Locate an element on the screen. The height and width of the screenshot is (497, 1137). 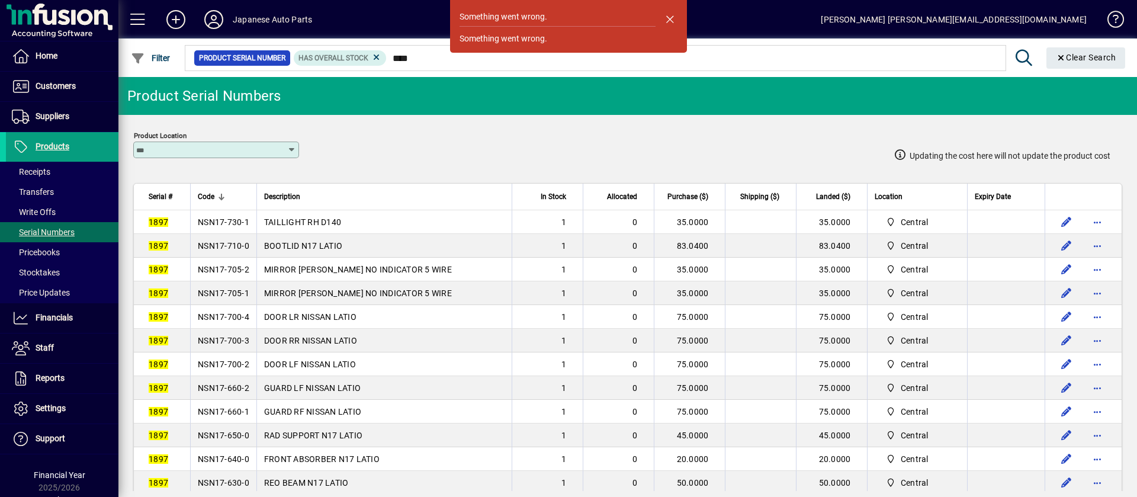
span: Customers is located at coordinates (56, 86).